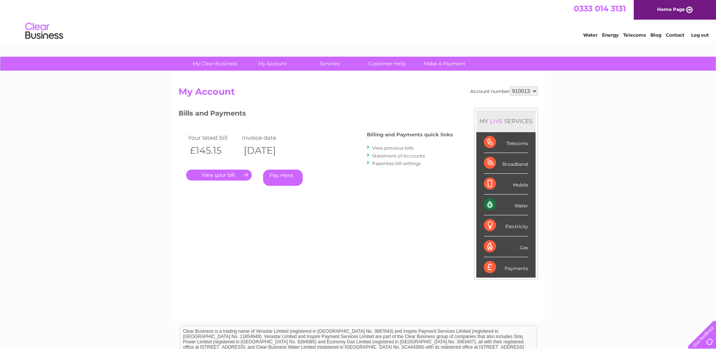 The image size is (716, 349). Describe the element at coordinates (506, 205) in the screenshot. I see `div: Water` at that location.